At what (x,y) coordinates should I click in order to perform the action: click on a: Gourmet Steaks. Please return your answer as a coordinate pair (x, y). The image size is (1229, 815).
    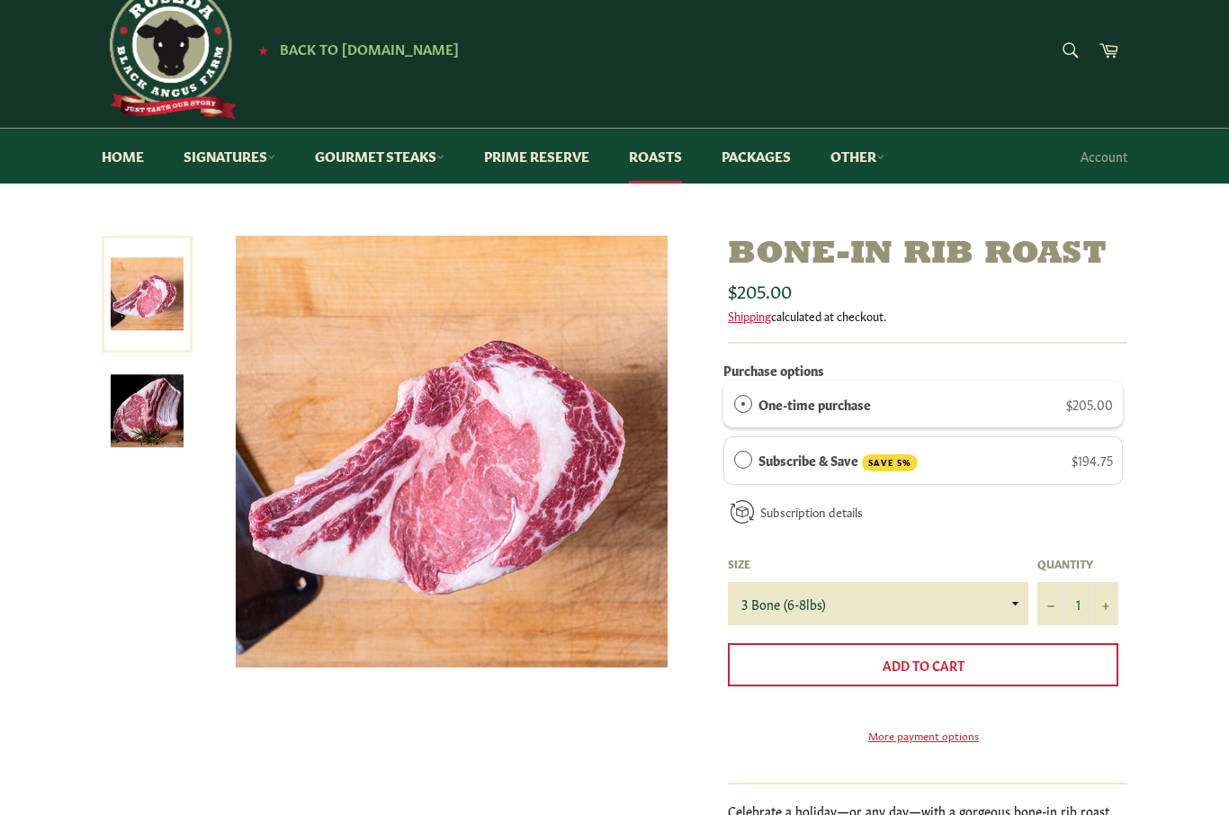
    Looking at the image, I should click on (380, 157).